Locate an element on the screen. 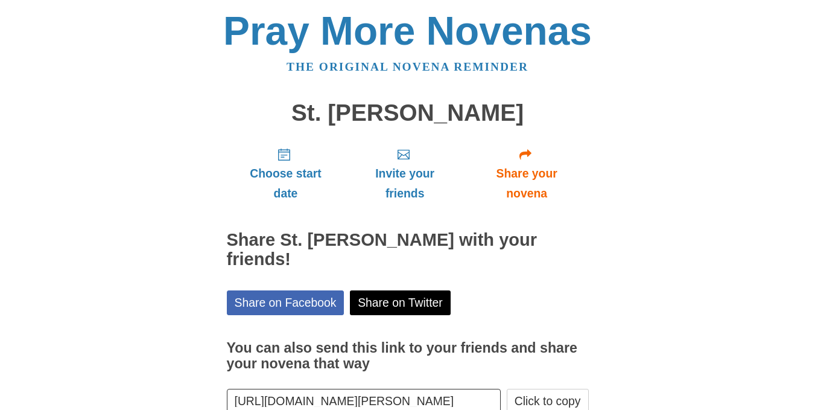 The height and width of the screenshot is (410, 815). a: Share on Facebook is located at coordinates (285, 302).